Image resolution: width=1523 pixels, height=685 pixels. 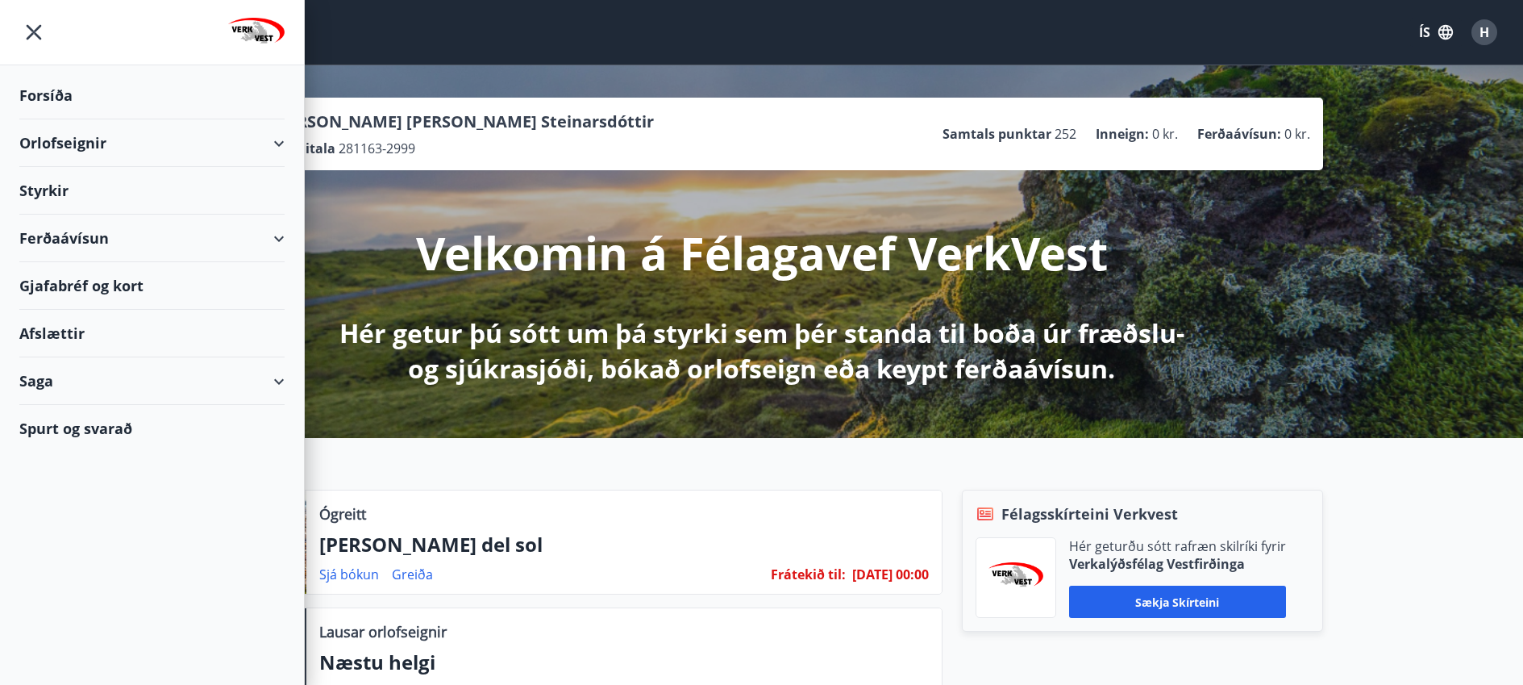 What do you see at coordinates (624, 662) in the screenshot?
I see `p: Næstu helgi` at bounding box center [624, 662].